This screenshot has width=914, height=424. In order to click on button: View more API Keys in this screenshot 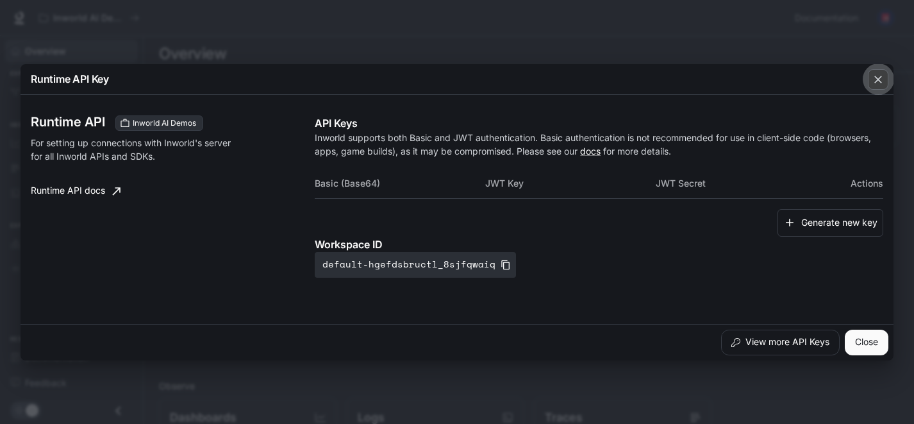, I will do `click(780, 342)`.